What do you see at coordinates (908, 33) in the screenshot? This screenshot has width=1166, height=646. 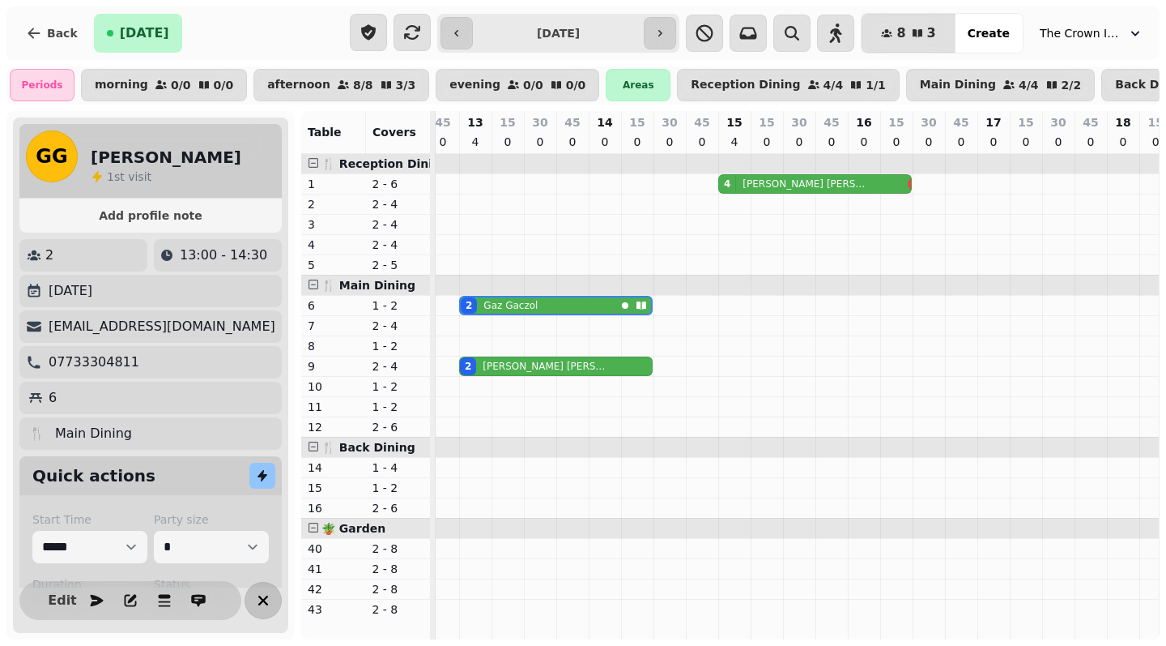 I see `button: 83` at bounding box center [908, 33].